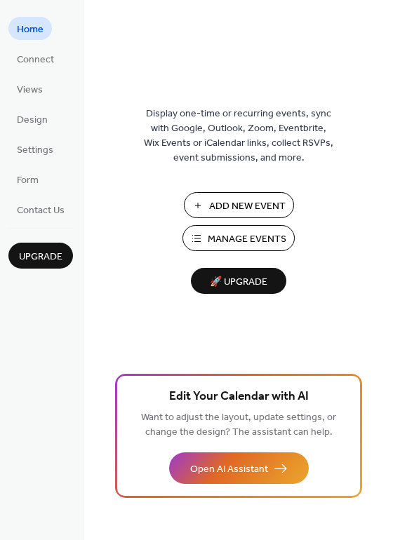 The width and height of the screenshot is (393, 540). What do you see at coordinates (41, 209) in the screenshot?
I see `a: Contact Us` at bounding box center [41, 209].